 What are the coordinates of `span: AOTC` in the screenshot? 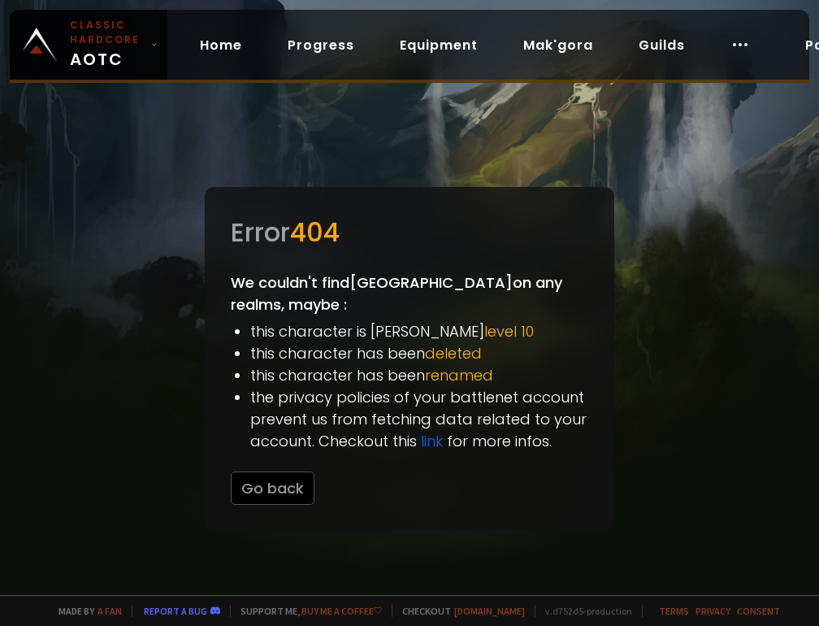 It's located at (107, 45).